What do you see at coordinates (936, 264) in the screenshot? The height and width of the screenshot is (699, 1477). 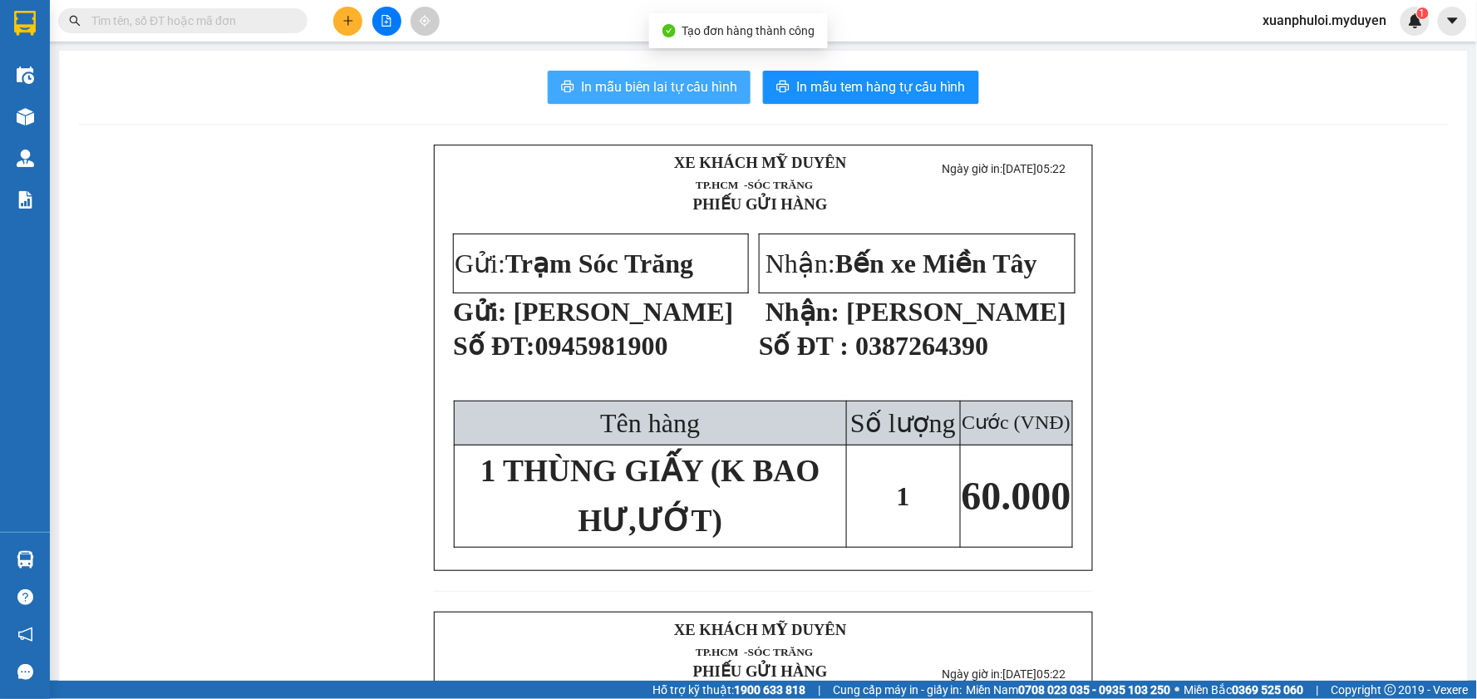 I see `span: Bến xe Miền Tây` at bounding box center [936, 264].